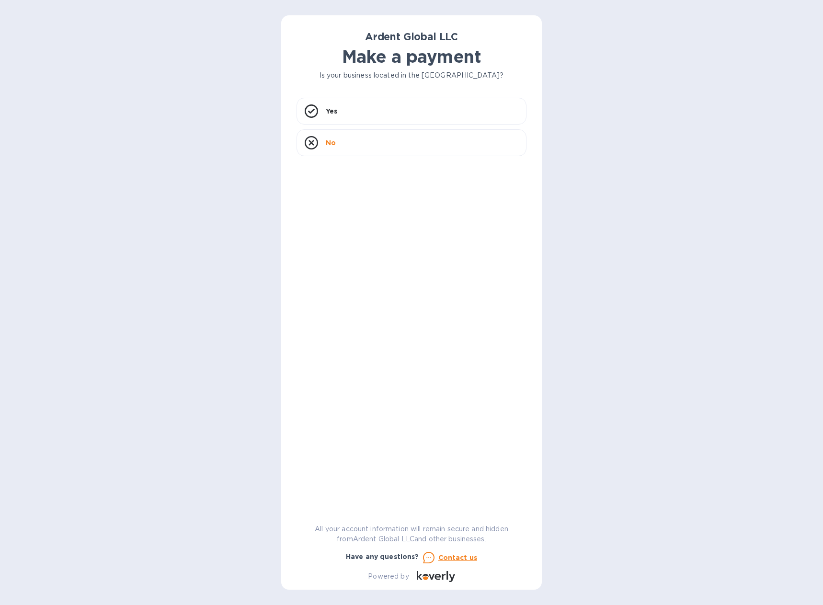  Describe the element at coordinates (411, 57) in the screenshot. I see `h1: Make a payment` at that location.